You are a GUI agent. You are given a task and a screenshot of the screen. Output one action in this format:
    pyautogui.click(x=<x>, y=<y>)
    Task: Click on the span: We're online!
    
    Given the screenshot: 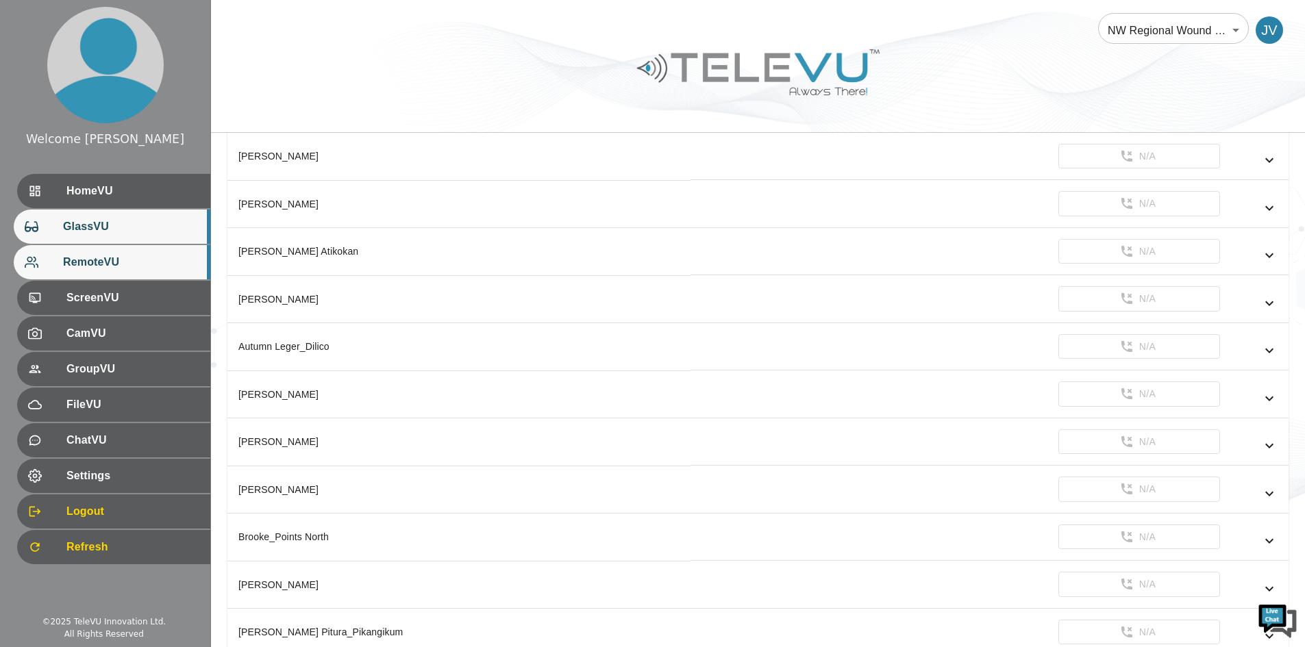 What is the action you would take?
    pyautogui.click(x=134, y=242)
    